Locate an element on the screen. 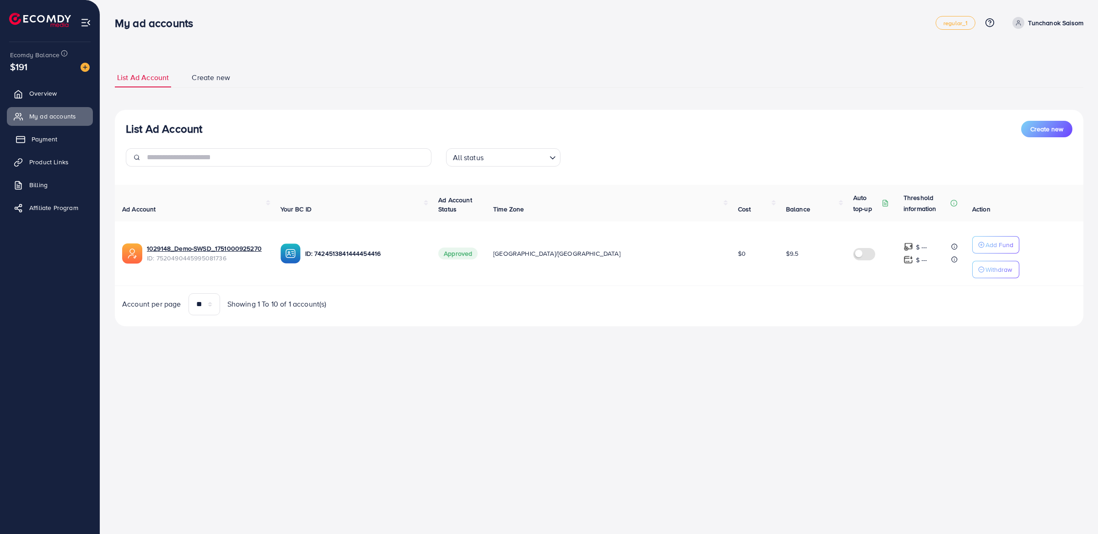  input: Search for option is located at coordinates (516, 156).